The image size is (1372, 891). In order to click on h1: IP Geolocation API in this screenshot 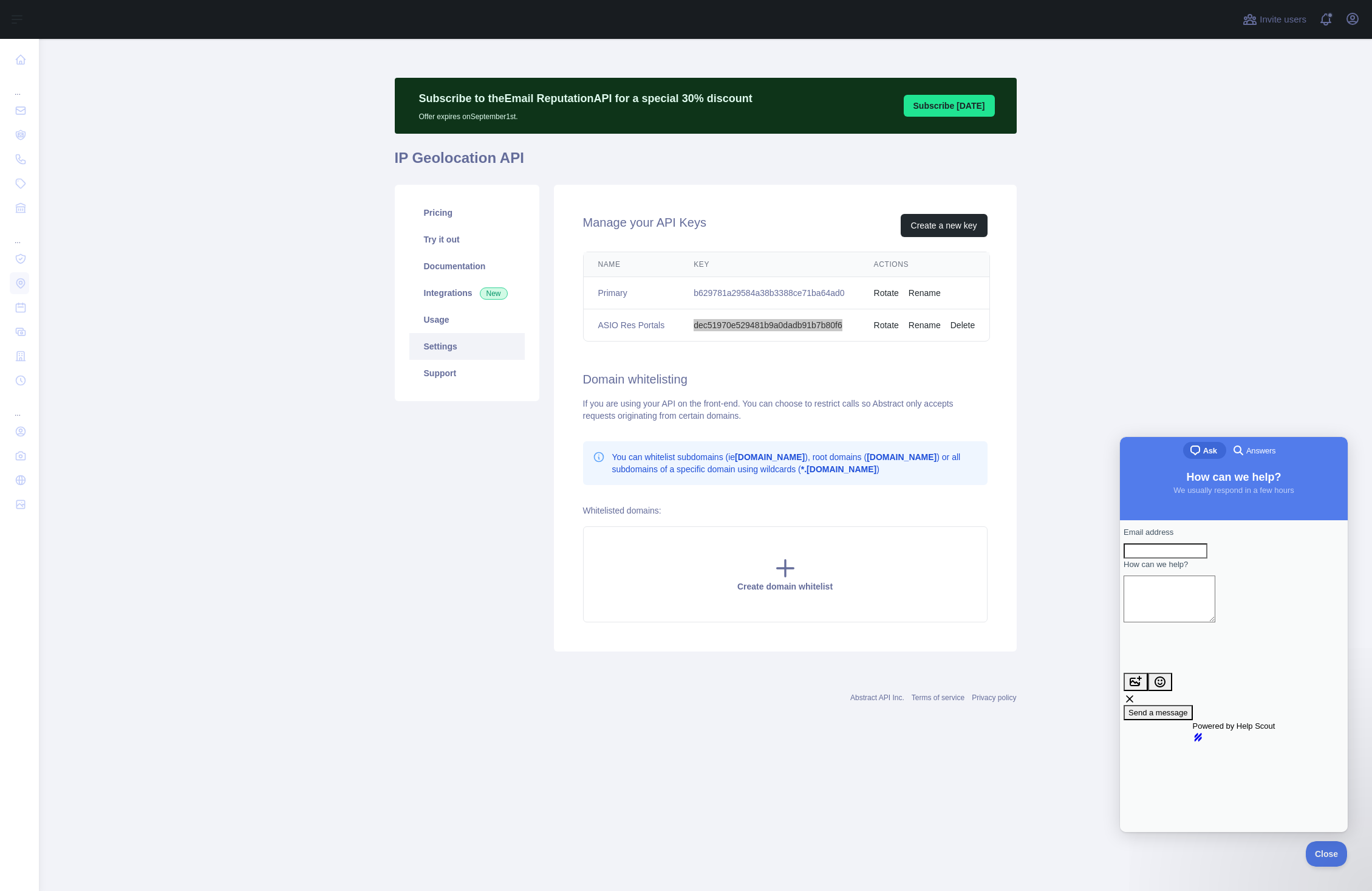, I will do `click(706, 163)`.